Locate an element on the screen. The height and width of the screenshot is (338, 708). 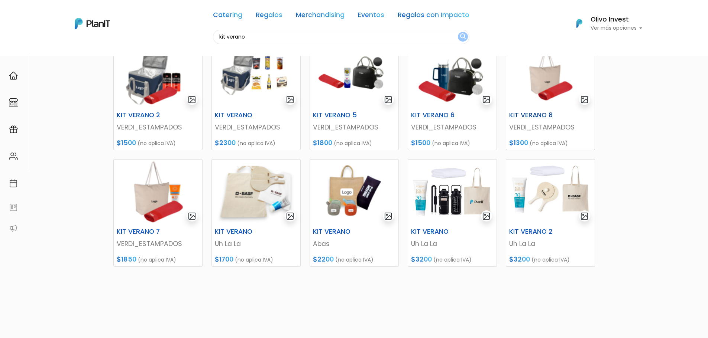
span: $1850 is located at coordinates (126, 260).